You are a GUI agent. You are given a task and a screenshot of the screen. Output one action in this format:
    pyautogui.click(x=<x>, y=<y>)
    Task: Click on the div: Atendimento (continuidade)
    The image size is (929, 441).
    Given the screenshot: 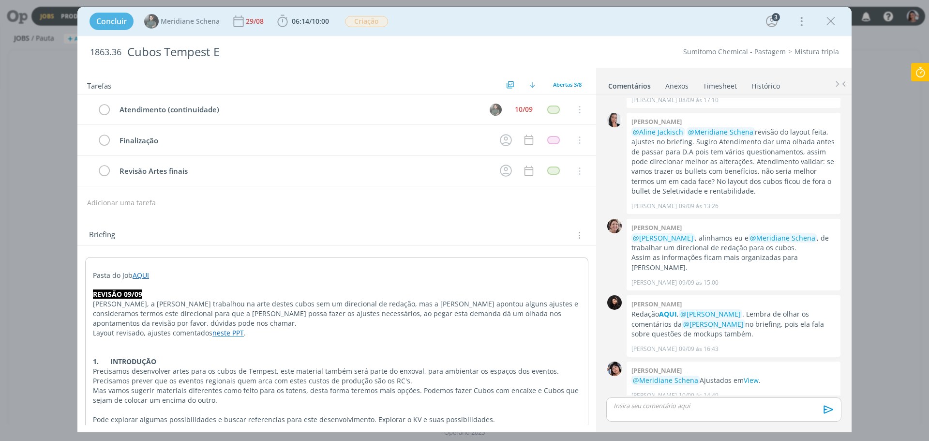 What is the action you would take?
    pyautogui.click(x=298, y=109)
    